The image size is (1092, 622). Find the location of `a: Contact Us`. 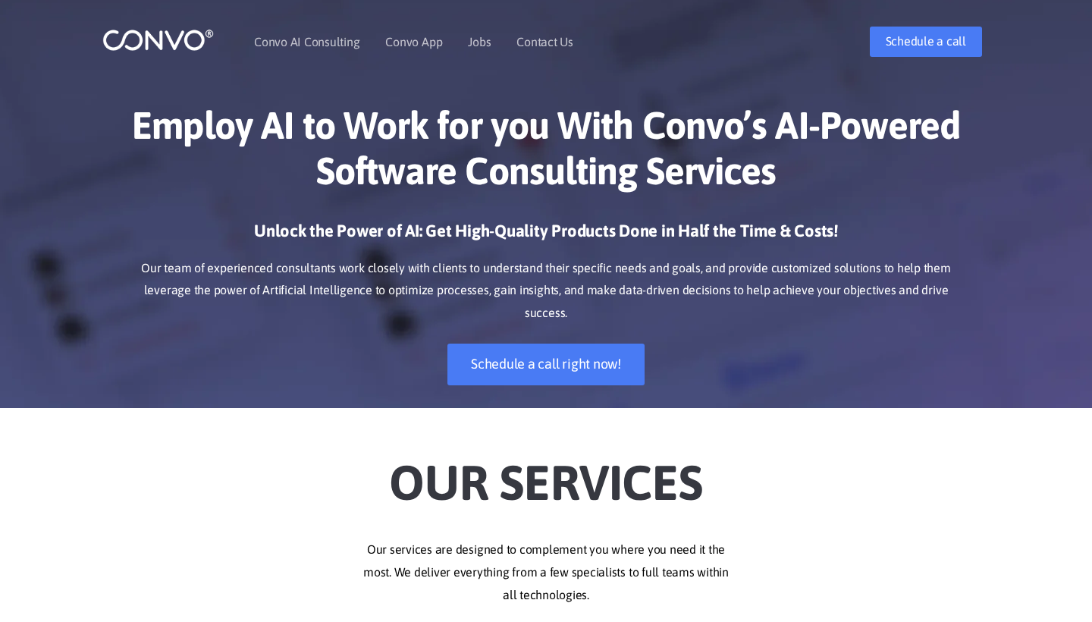

a: Contact Us is located at coordinates (544, 42).